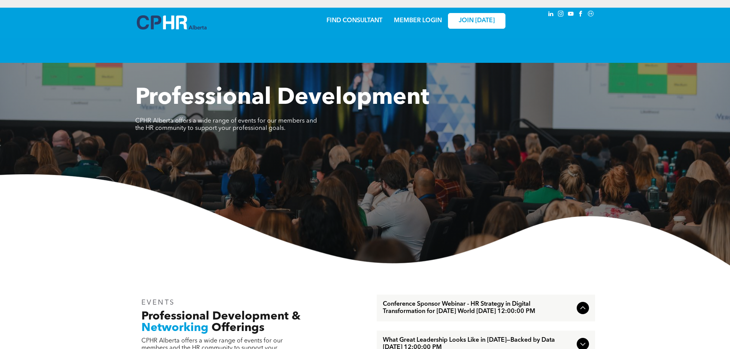  I want to click on a: MEMBER LOGIN, so click(418, 21).